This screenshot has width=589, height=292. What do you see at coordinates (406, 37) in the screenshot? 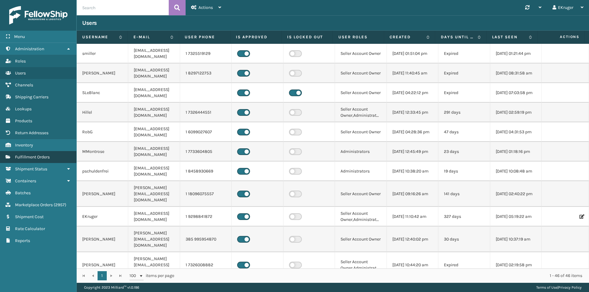
I see `label: Created` at bounding box center [406, 37].